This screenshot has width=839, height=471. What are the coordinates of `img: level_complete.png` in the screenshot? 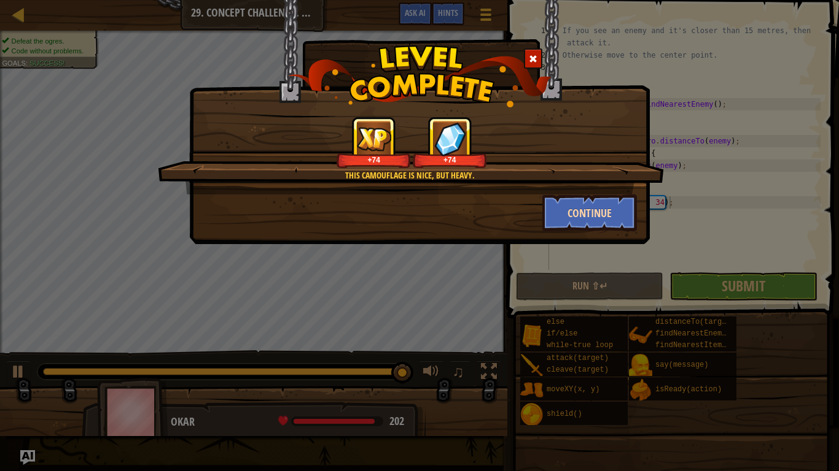 It's located at (419, 76).